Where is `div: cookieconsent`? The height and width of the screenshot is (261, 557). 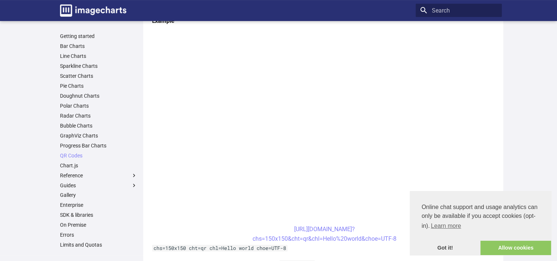 div: cookieconsent is located at coordinates (480, 223).